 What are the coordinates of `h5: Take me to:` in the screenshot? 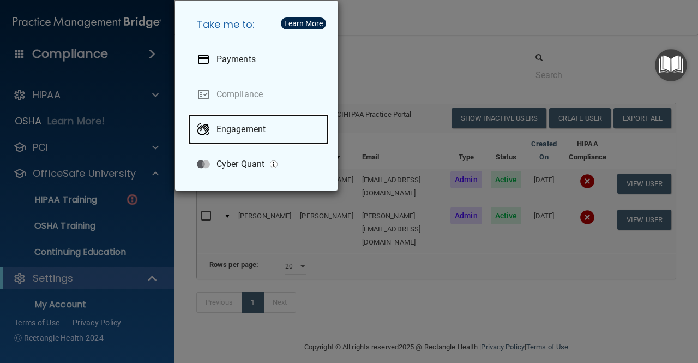 It's located at (259, 25).